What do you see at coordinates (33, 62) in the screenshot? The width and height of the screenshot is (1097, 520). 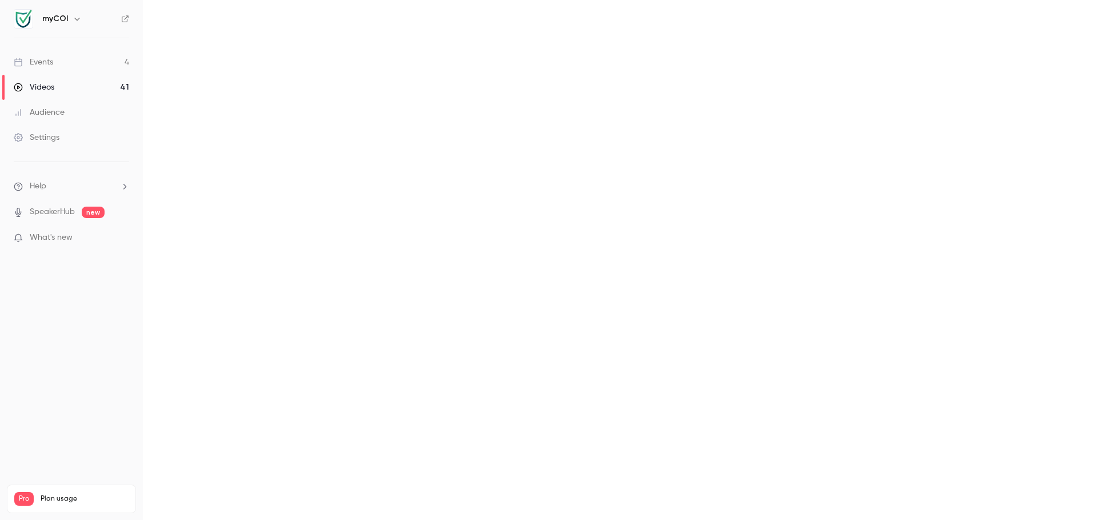 I see `div: Events` at bounding box center [33, 62].